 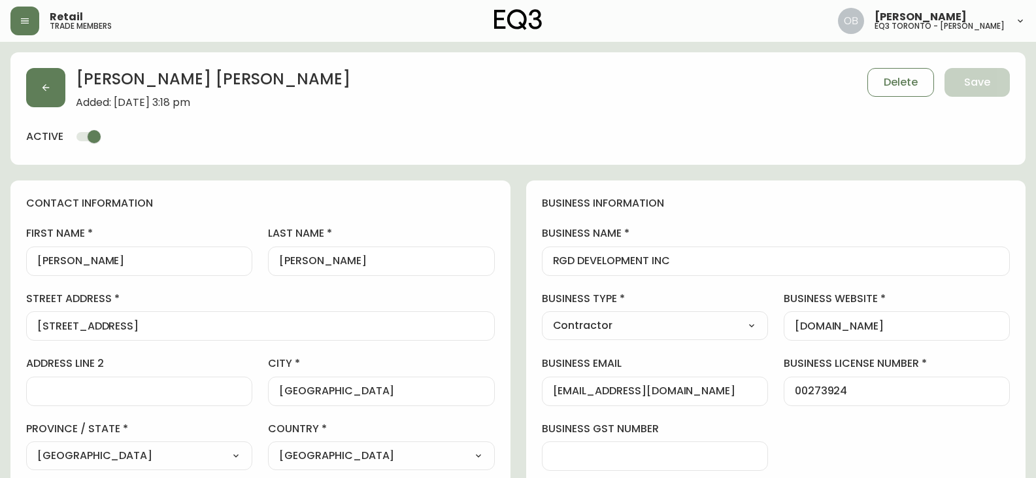 What do you see at coordinates (897, 364) in the screenshot?
I see `label: business license number` at bounding box center [897, 364].